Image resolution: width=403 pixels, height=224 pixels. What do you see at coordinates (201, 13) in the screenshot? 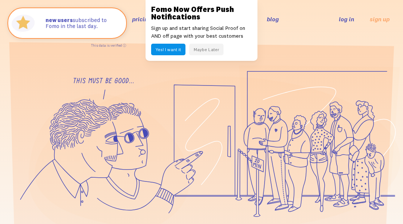
I see `h3: Fomo Now Offers Push Notifications` at bounding box center [201, 13].